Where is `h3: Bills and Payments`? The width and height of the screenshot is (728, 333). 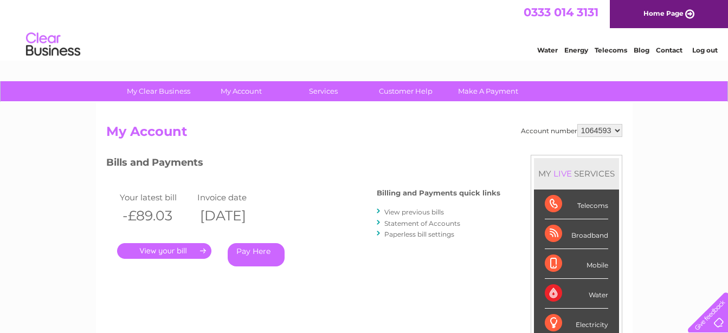
h3: Bills and Payments is located at coordinates (303, 164).